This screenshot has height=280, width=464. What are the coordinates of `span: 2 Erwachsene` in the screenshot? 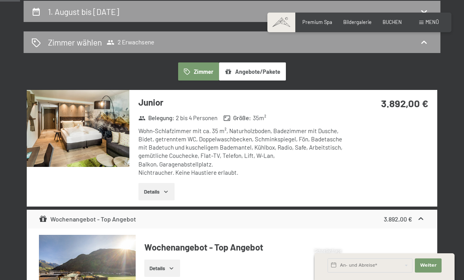 It's located at (130, 42).